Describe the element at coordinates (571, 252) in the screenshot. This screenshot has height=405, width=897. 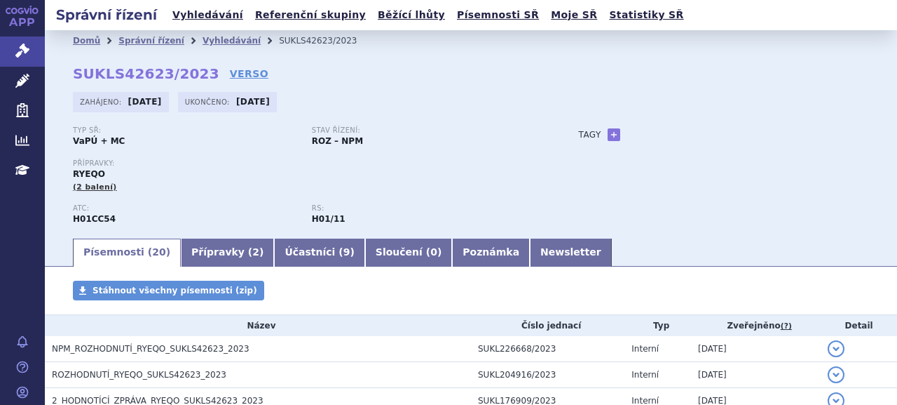
I see `a: Newsletter` at that location.